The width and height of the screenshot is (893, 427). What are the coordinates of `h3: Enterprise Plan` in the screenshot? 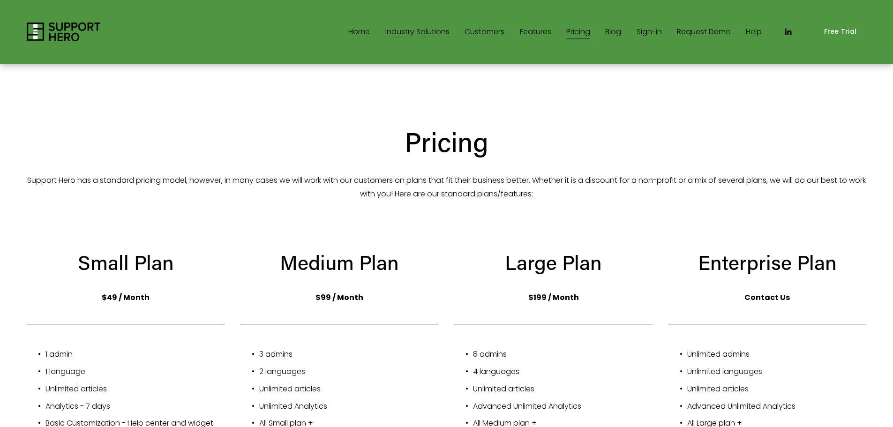 It's located at (767, 262).